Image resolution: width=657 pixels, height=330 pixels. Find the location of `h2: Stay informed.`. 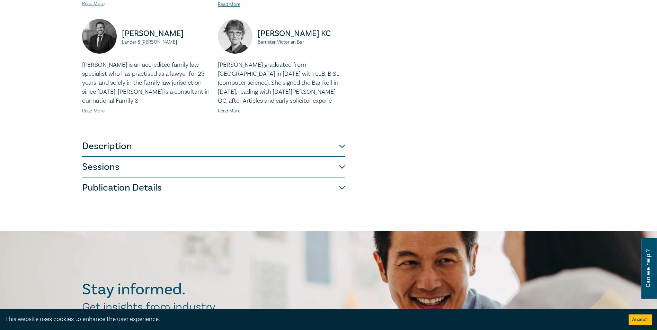

h2: Stay informed. is located at coordinates (164, 290).